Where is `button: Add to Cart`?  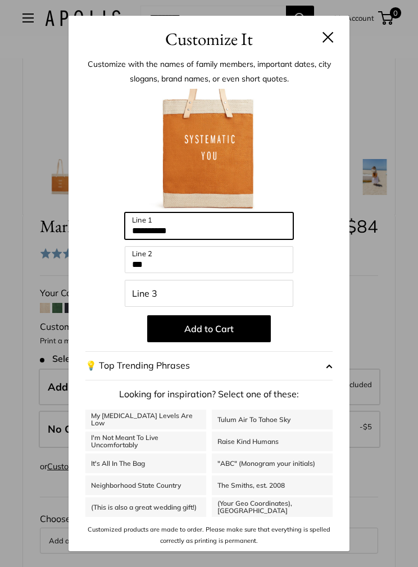 button: Add to Cart is located at coordinates (209, 329).